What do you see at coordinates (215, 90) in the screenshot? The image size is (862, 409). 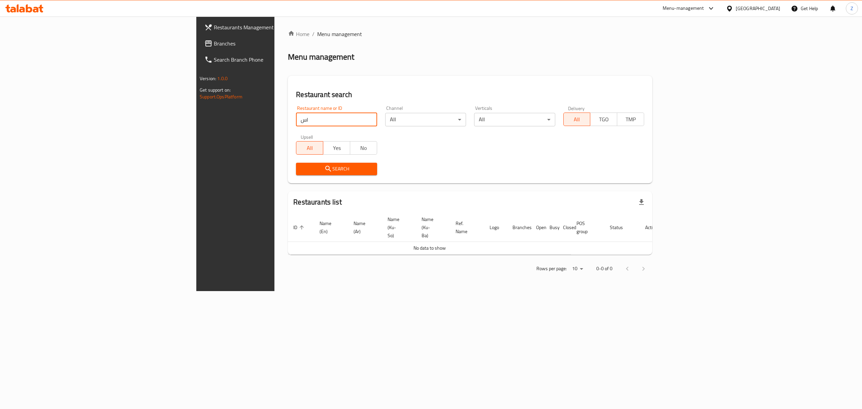 I see `span: Get support on:` at bounding box center [215, 90].